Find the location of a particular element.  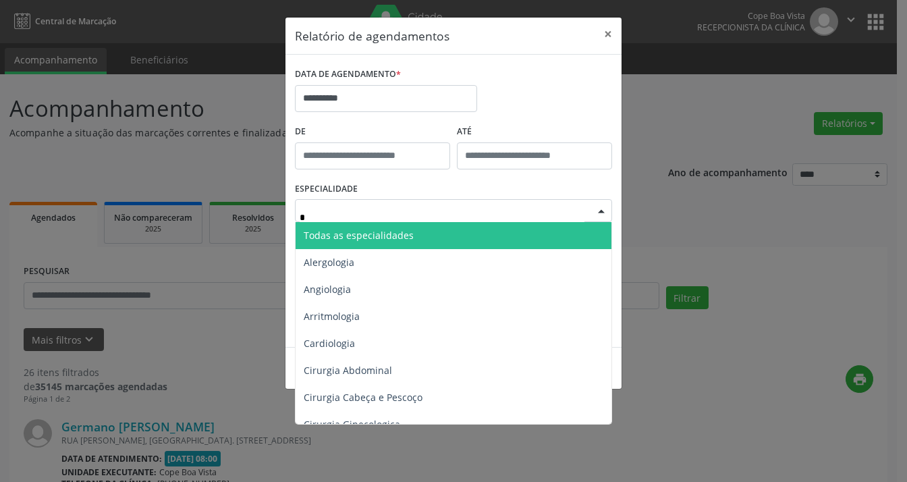

span: Cardiologia is located at coordinates (329, 343).